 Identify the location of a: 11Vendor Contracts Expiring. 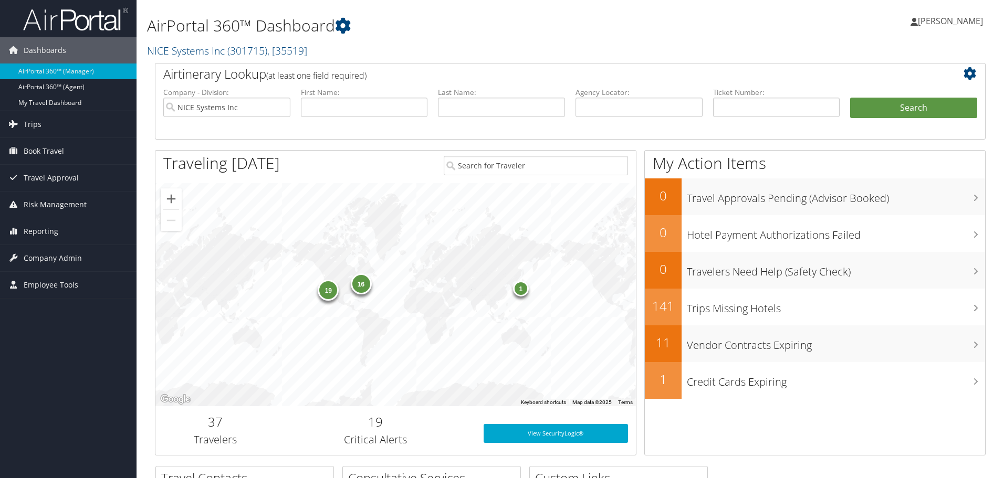
(815, 344).